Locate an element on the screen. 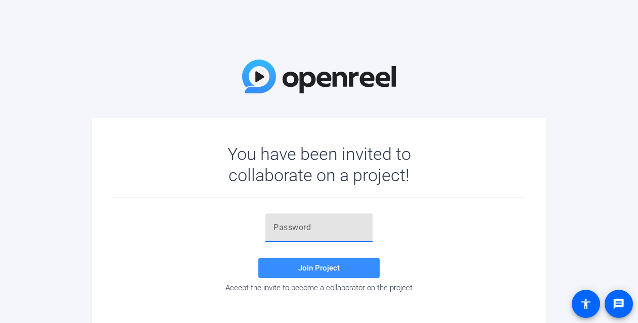  img: OpenReel Logo is located at coordinates (319, 76).